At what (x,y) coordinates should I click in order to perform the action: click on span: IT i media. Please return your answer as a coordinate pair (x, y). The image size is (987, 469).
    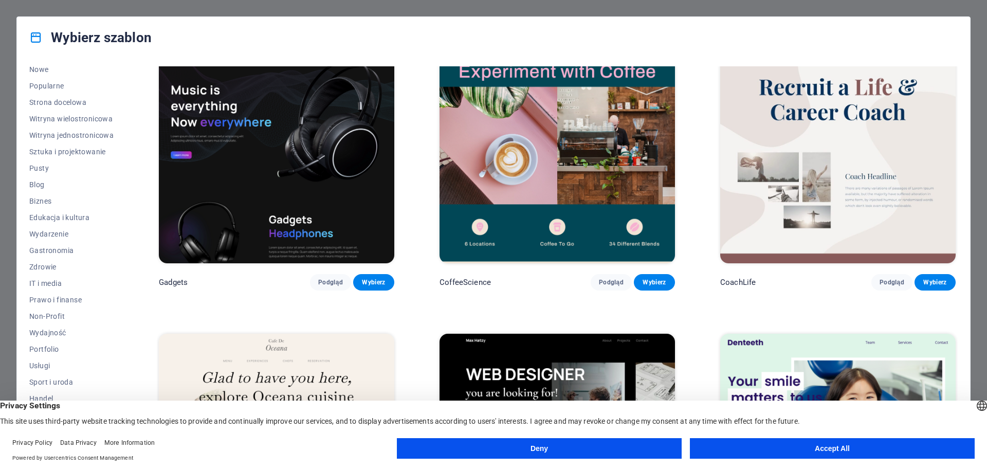
    Looking at the image, I should click on (71, 283).